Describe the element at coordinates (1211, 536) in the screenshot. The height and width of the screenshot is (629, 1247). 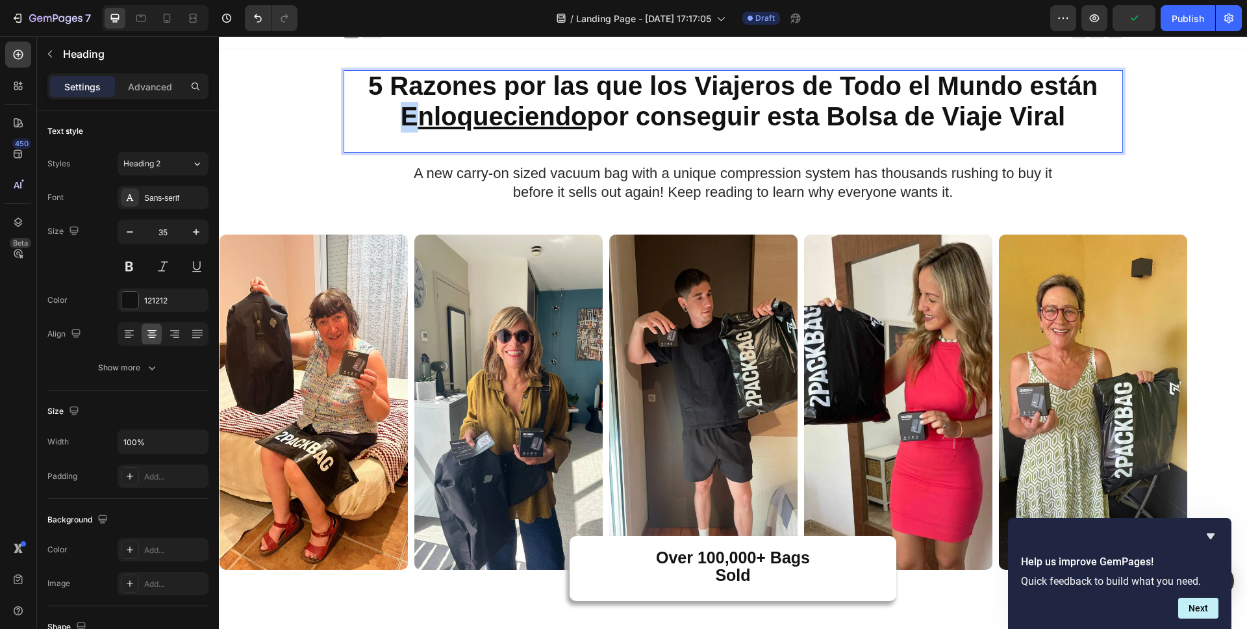
I see `button: Hide survey` at that location.